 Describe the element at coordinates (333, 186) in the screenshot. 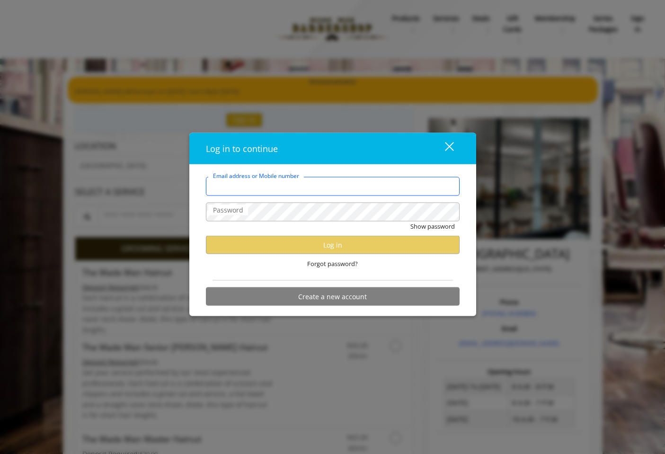

I see `input: Email address or Mobile number` at that location.